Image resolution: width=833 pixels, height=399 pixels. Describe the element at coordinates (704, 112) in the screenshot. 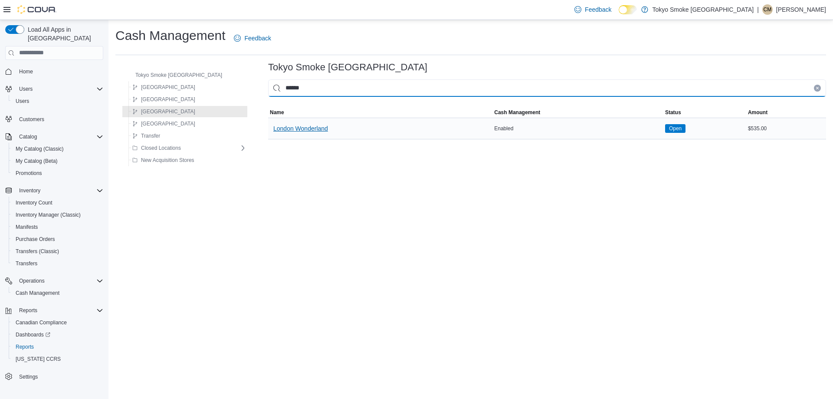

I see `button: Status` at that location.